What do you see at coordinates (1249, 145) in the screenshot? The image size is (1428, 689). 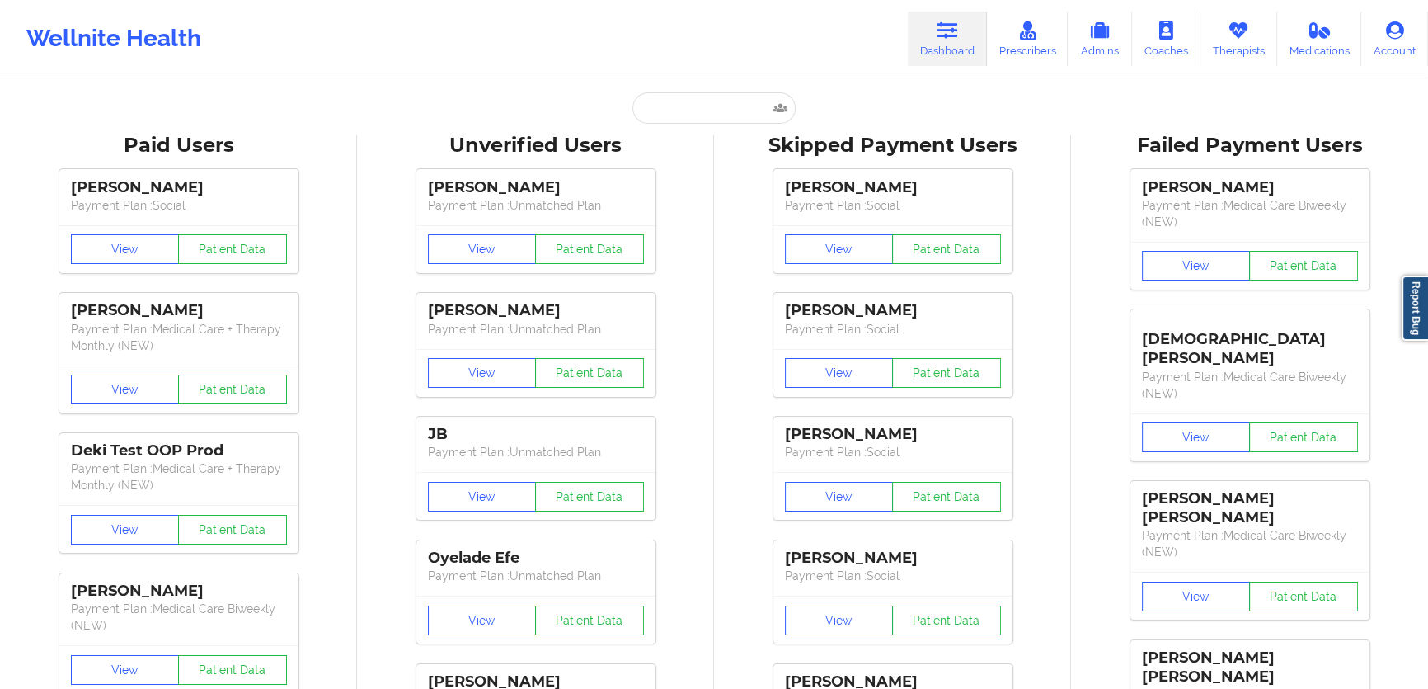 I see `div: Failed Payment Users` at bounding box center [1249, 145].